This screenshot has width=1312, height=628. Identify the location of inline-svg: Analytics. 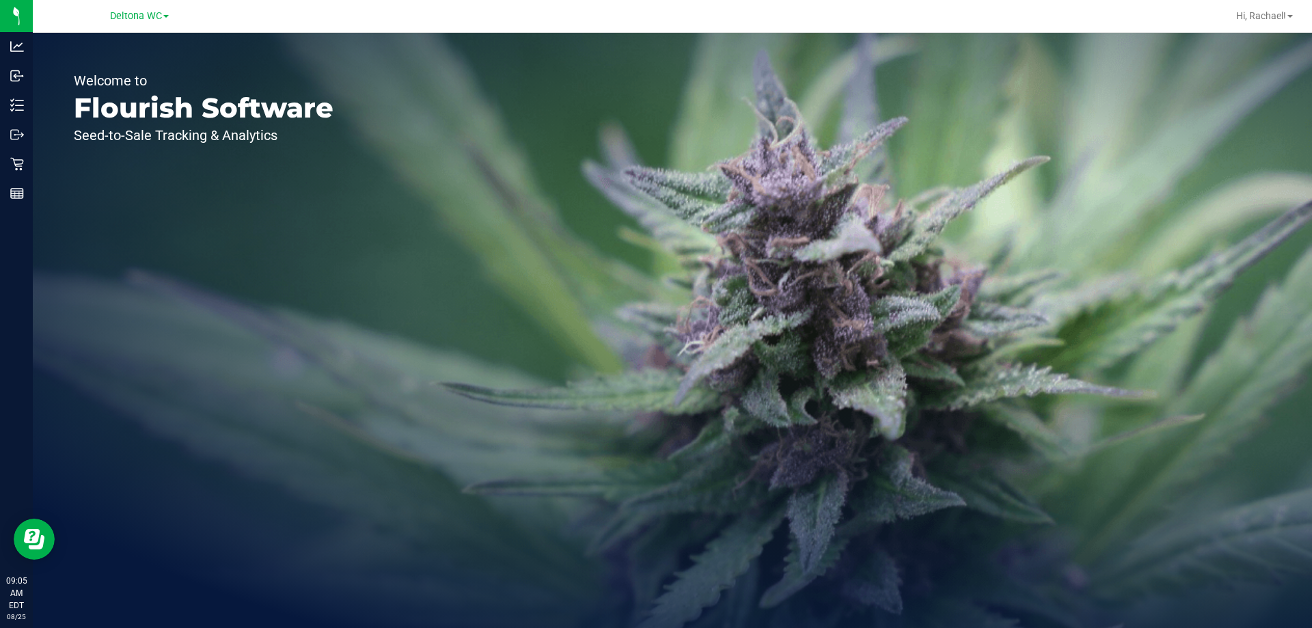
(17, 46).